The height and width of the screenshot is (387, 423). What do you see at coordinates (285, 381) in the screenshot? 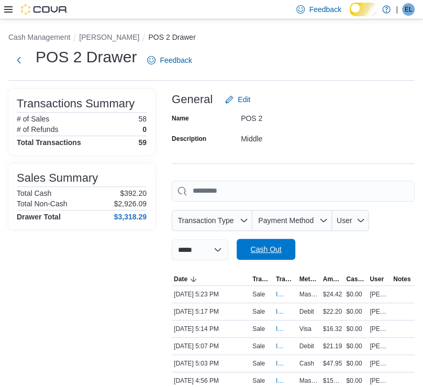
I see `button: IN7JGD-6743347` at bounding box center [285, 381].